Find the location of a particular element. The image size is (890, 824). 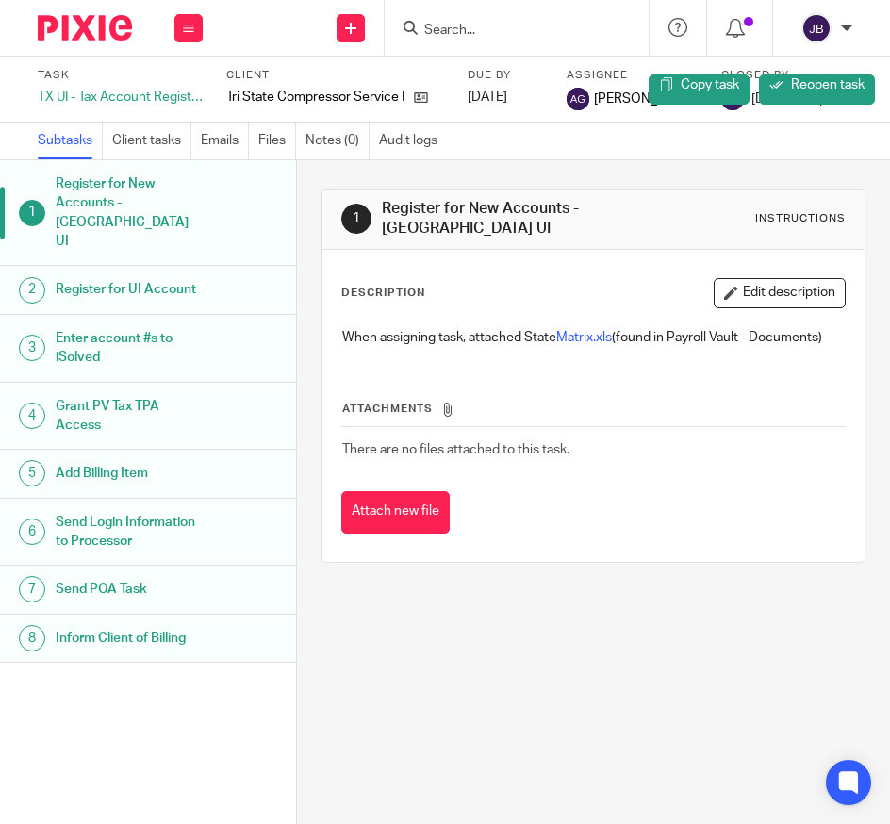

span: Copy task is located at coordinates (710, 85).